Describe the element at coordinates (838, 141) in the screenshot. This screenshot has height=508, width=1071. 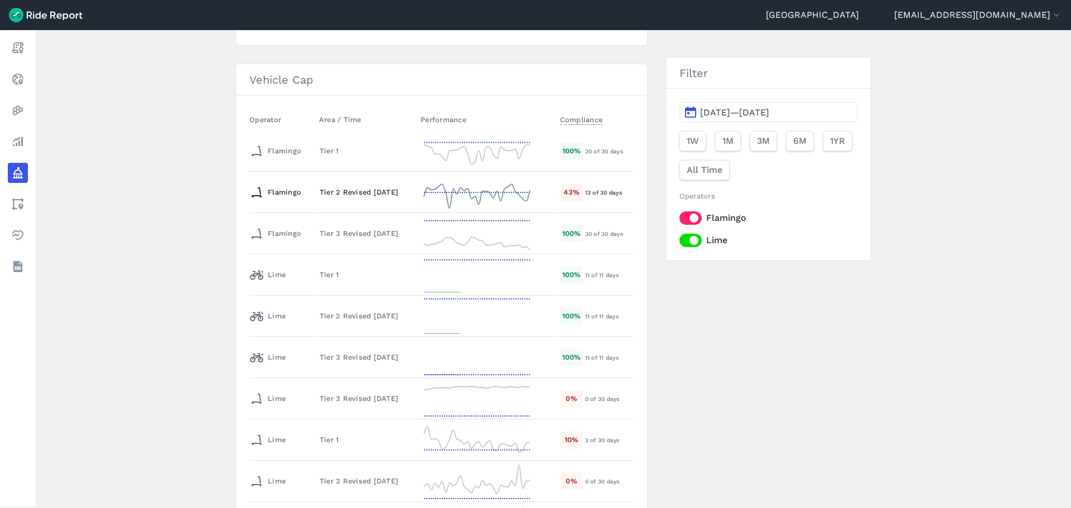
I see `button: 1YR` at that location.